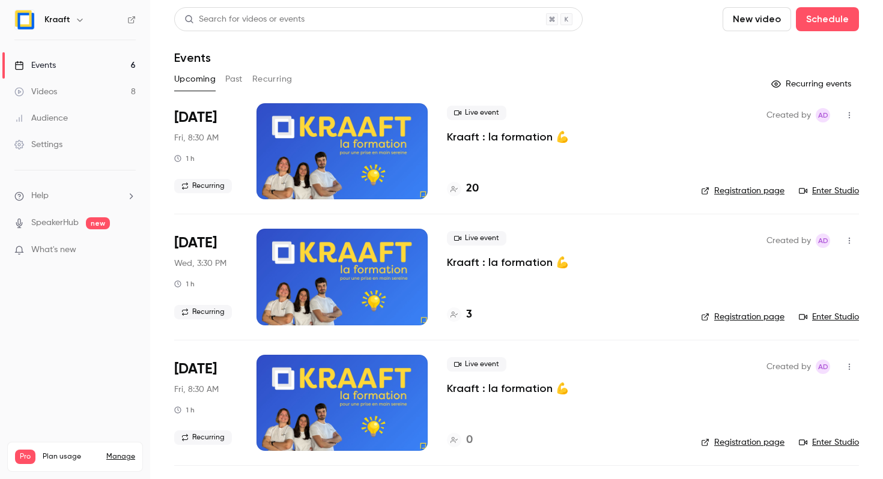 The image size is (883, 479). What do you see at coordinates (53, 250) in the screenshot?
I see `span: What's new` at bounding box center [53, 250].